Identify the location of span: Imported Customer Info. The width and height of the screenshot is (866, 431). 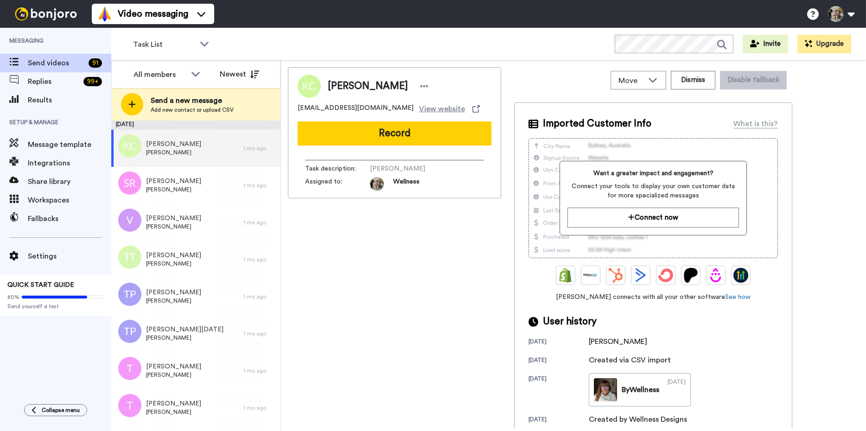
(597, 124).